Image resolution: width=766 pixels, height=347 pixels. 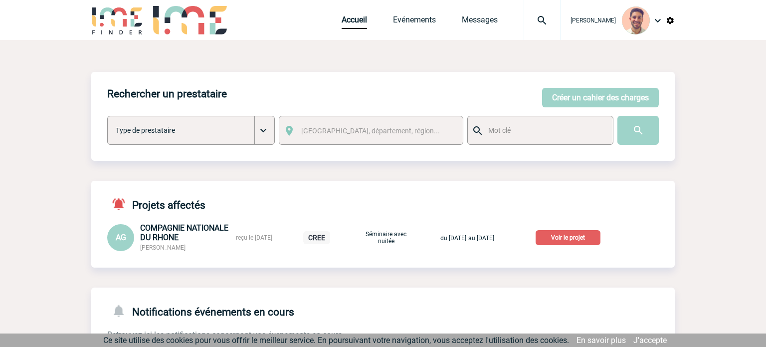 What do you see at coordinates (156, 204) in the screenshot?
I see `h4: Projets affectés` at bounding box center [156, 204].